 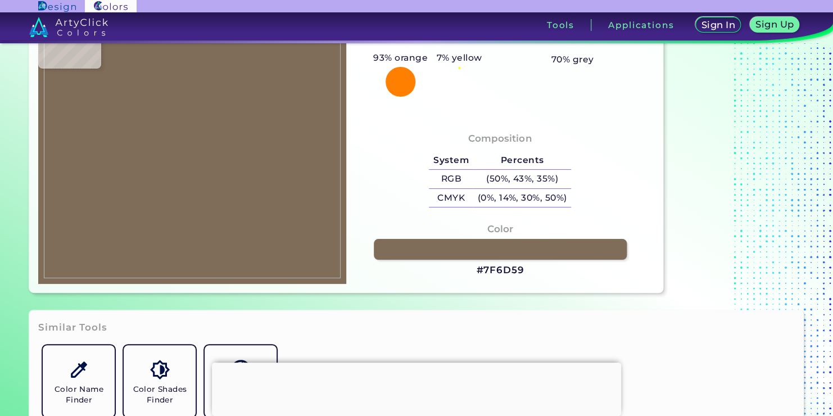 What do you see at coordinates (451, 198) in the screenshot?
I see `h5: CMYK` at bounding box center [451, 198].